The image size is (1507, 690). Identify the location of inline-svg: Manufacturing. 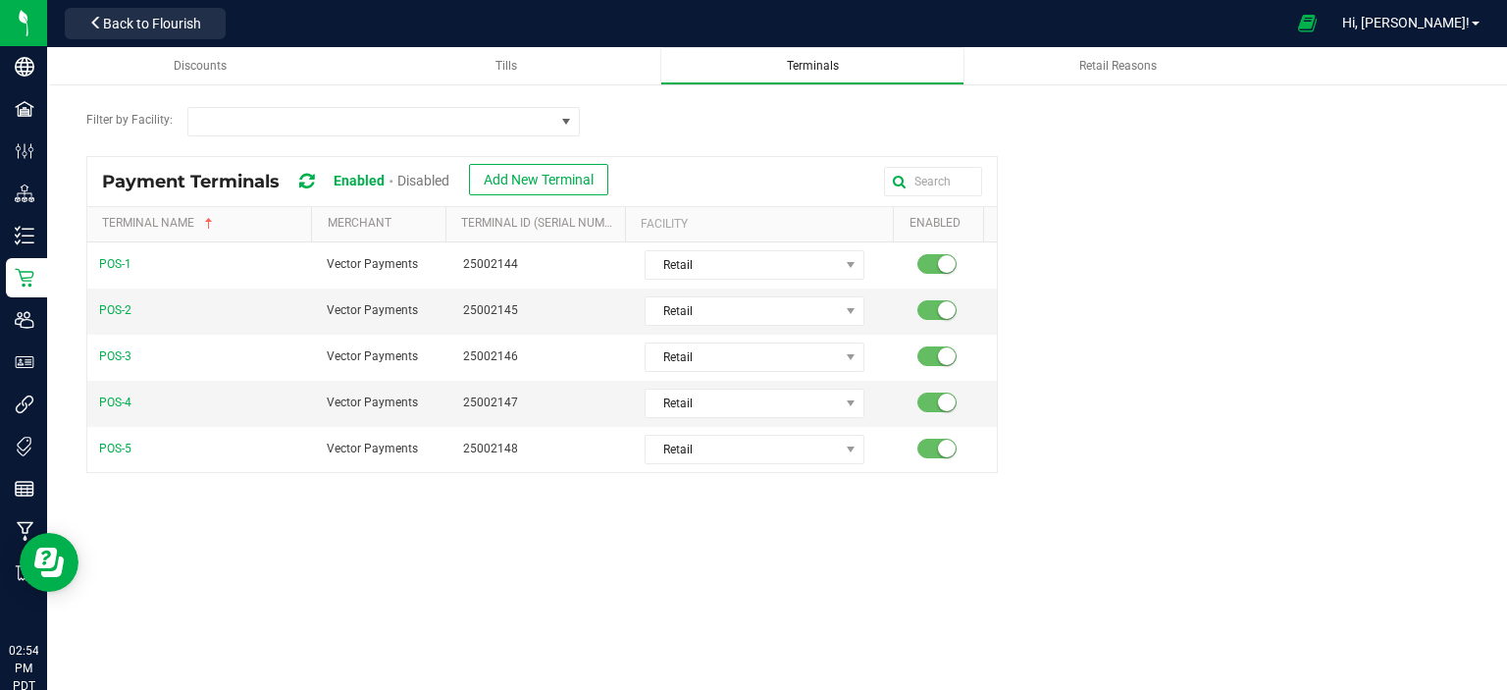
(25, 531).